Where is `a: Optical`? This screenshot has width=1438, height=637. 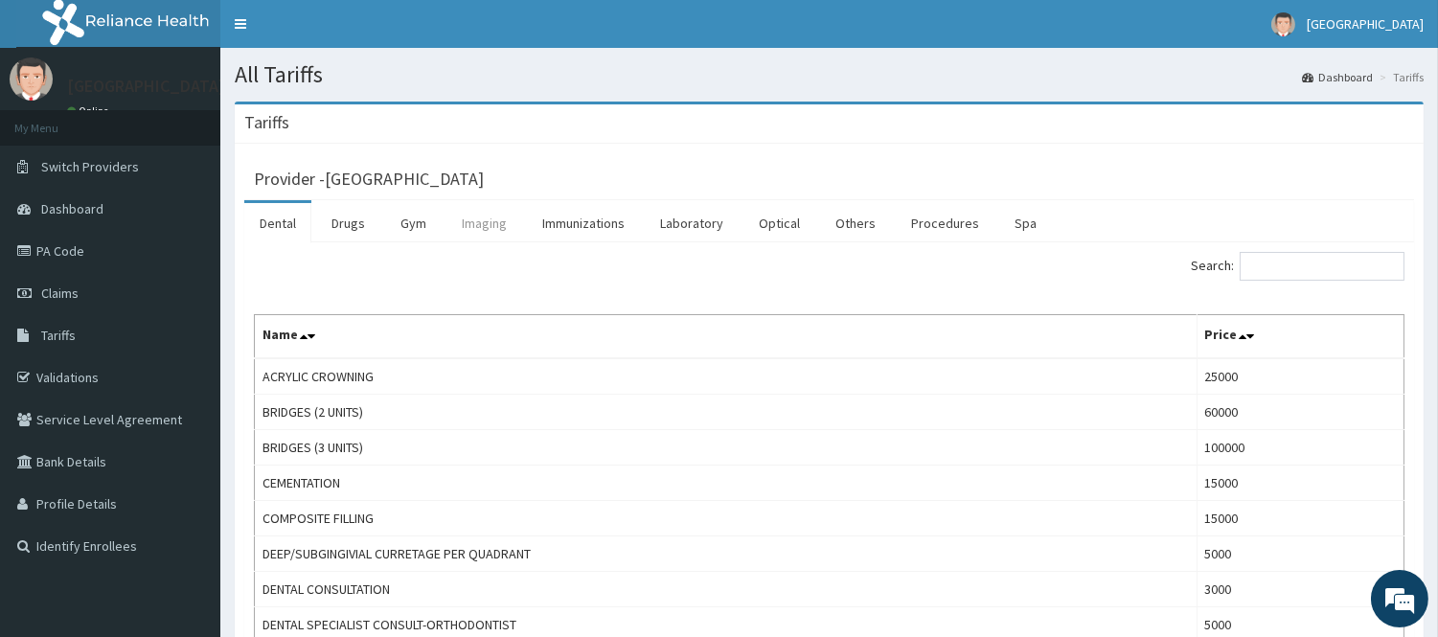 a: Optical is located at coordinates (779, 223).